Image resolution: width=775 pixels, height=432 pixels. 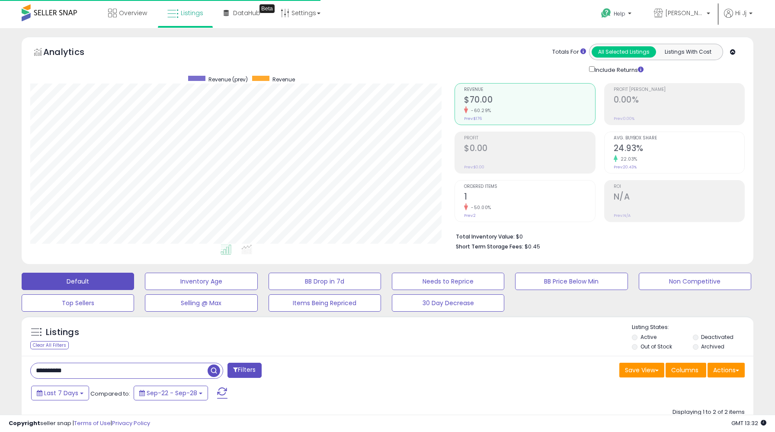 I want to click on span: Profit, so click(x=529, y=138).